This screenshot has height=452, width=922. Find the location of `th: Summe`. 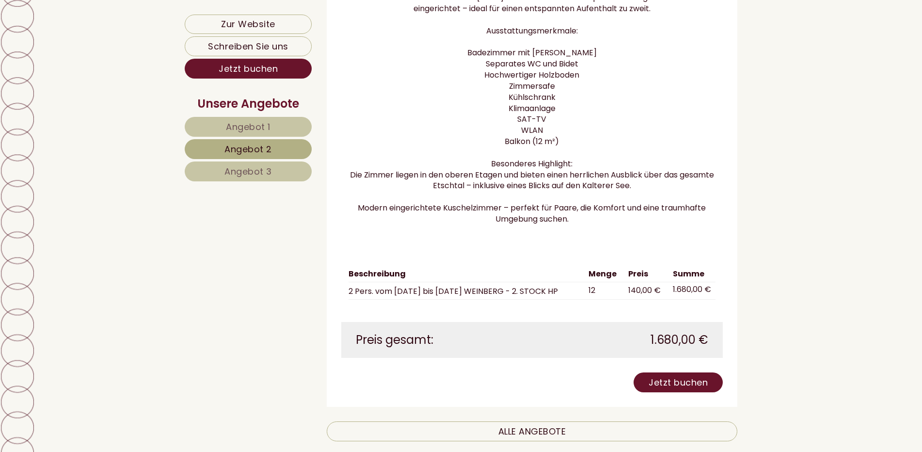

th: Summe is located at coordinates (692, 274).